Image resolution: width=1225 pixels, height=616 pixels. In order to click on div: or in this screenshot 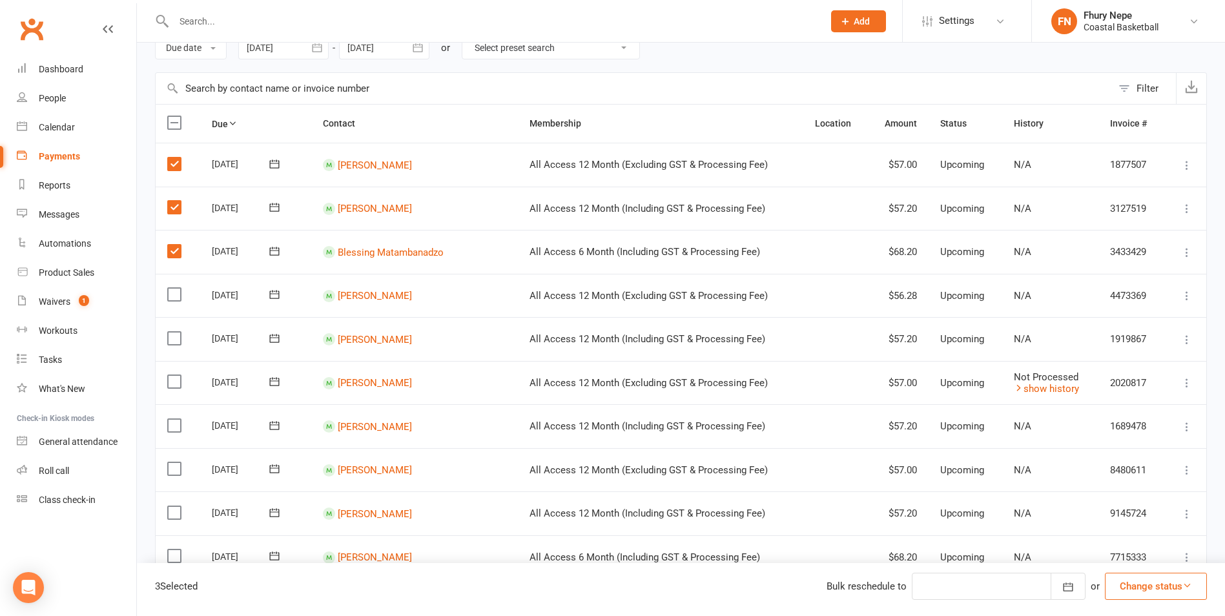, I will do `click(1095, 586)`.